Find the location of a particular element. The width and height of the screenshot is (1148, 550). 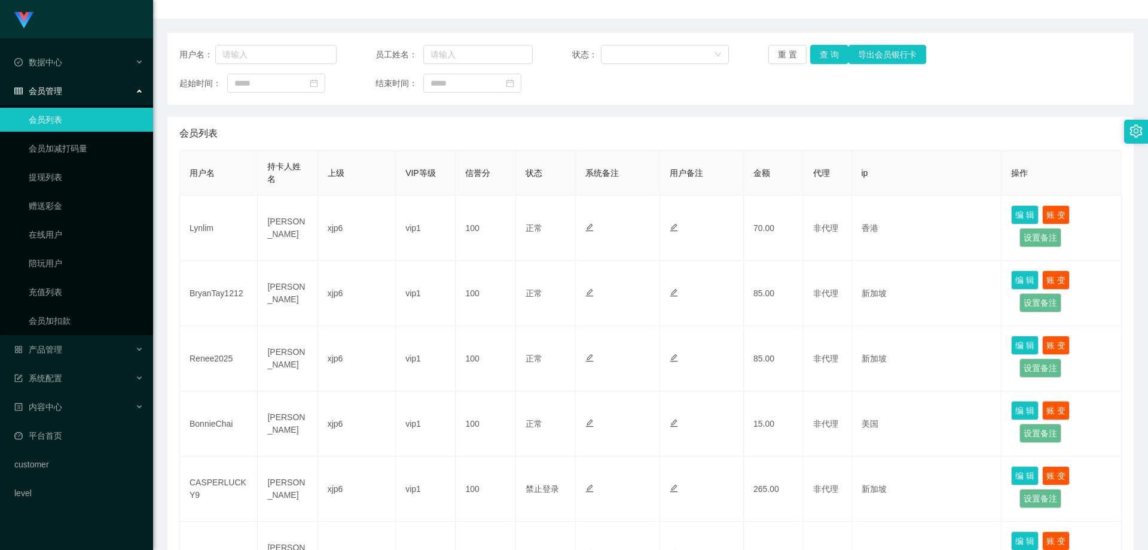

span: 禁止登录 is located at coordinates (543, 489).